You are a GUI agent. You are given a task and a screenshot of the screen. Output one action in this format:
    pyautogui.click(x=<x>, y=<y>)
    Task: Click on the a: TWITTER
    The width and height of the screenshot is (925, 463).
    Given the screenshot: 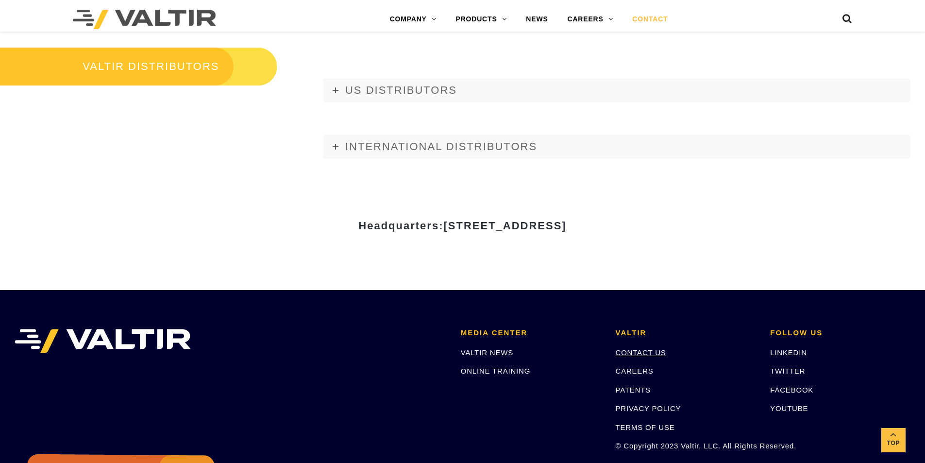 What is the action you would take?
    pyautogui.click(x=788, y=370)
    